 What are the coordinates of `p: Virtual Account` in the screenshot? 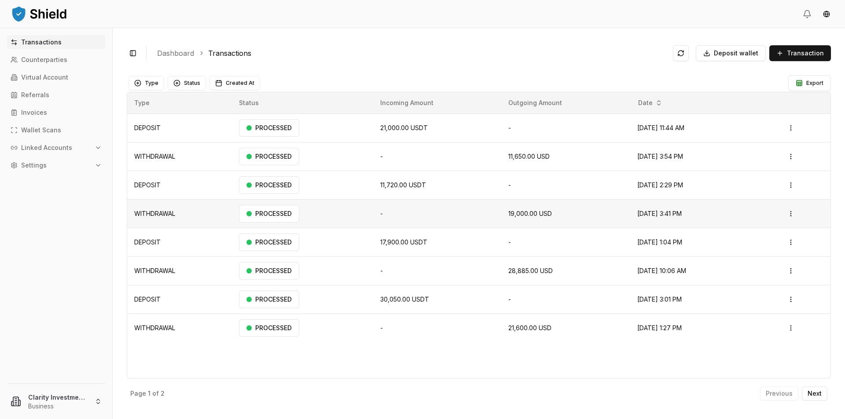 It's located at (44, 77).